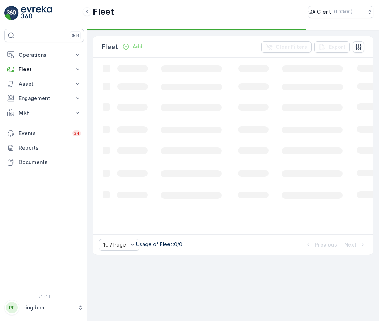  I want to click on p: Engagement, so click(44, 98).